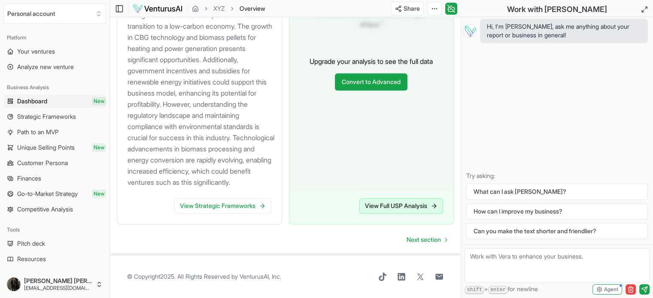 Image resolution: width=653 pixels, height=298 pixels. I want to click on button: How can I improve my business?, so click(557, 212).